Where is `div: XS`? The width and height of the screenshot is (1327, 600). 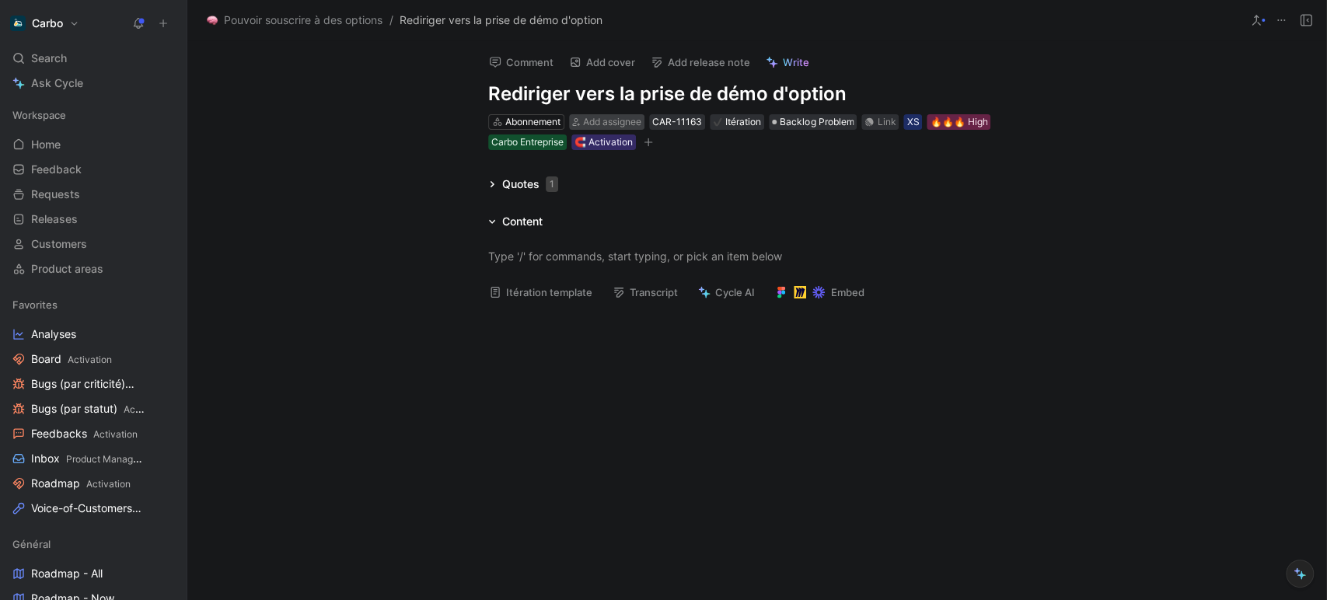
div: XS is located at coordinates (912, 122).